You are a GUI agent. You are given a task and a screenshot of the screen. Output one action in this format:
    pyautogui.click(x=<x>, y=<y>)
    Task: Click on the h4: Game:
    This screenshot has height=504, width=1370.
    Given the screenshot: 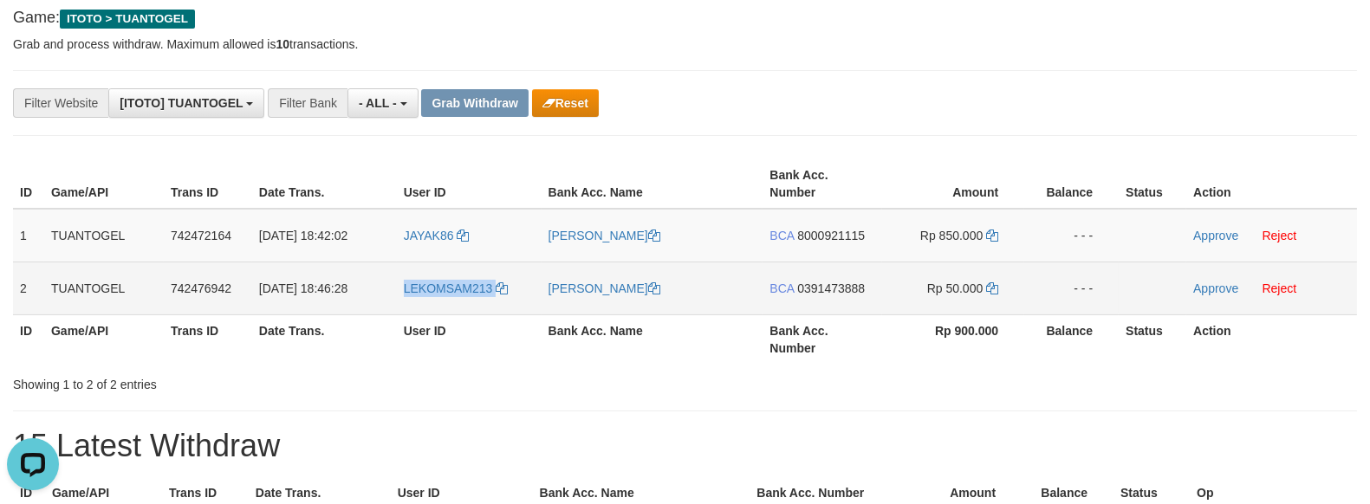 What is the action you would take?
    pyautogui.click(x=684, y=18)
    